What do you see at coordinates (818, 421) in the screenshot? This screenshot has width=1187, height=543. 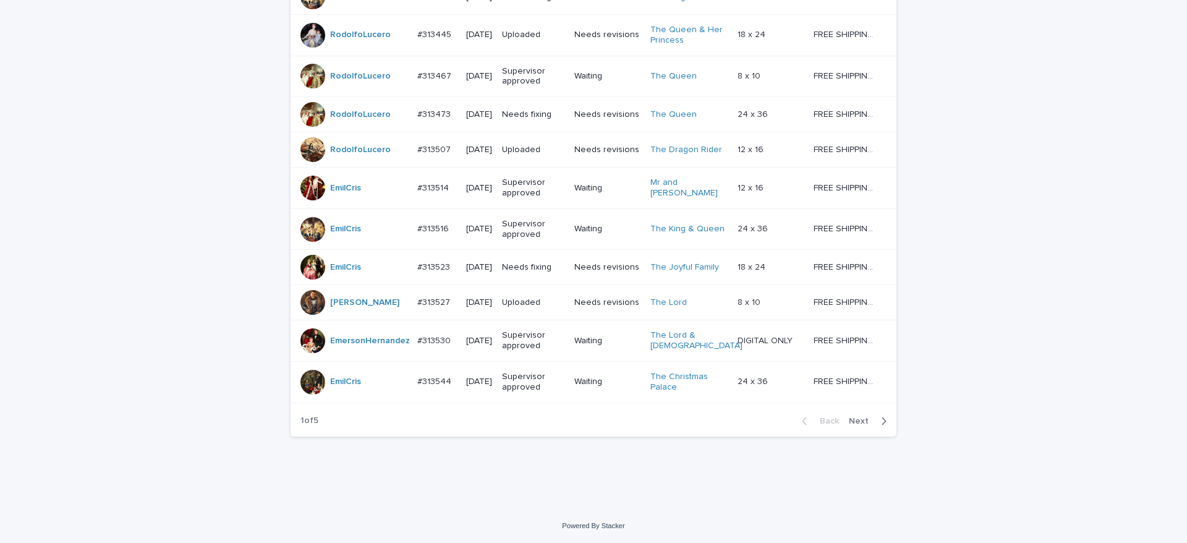 I see `button: Back` at bounding box center [818, 421].